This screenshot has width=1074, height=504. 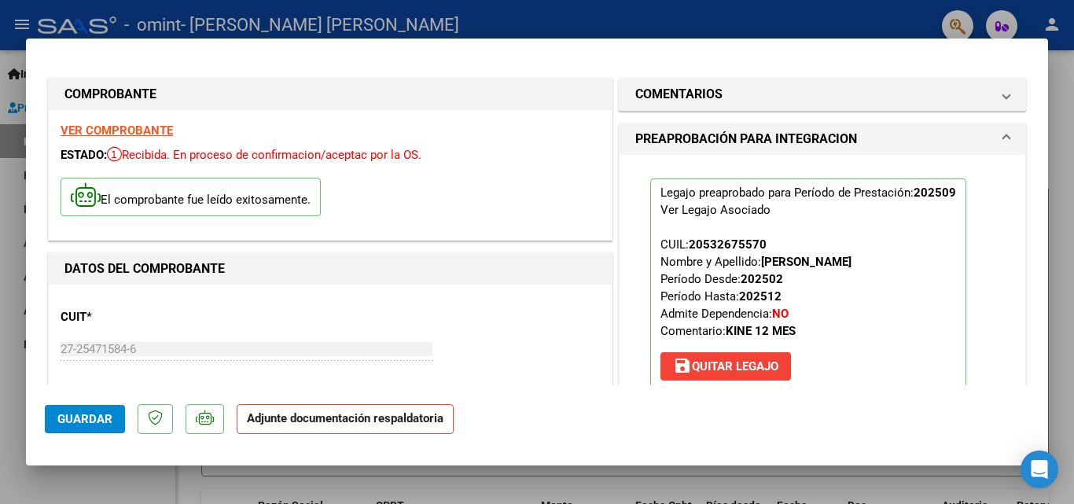 What do you see at coordinates (715, 210) in the screenshot?
I see `div: Ver Legajo Asociado` at bounding box center [715, 210].